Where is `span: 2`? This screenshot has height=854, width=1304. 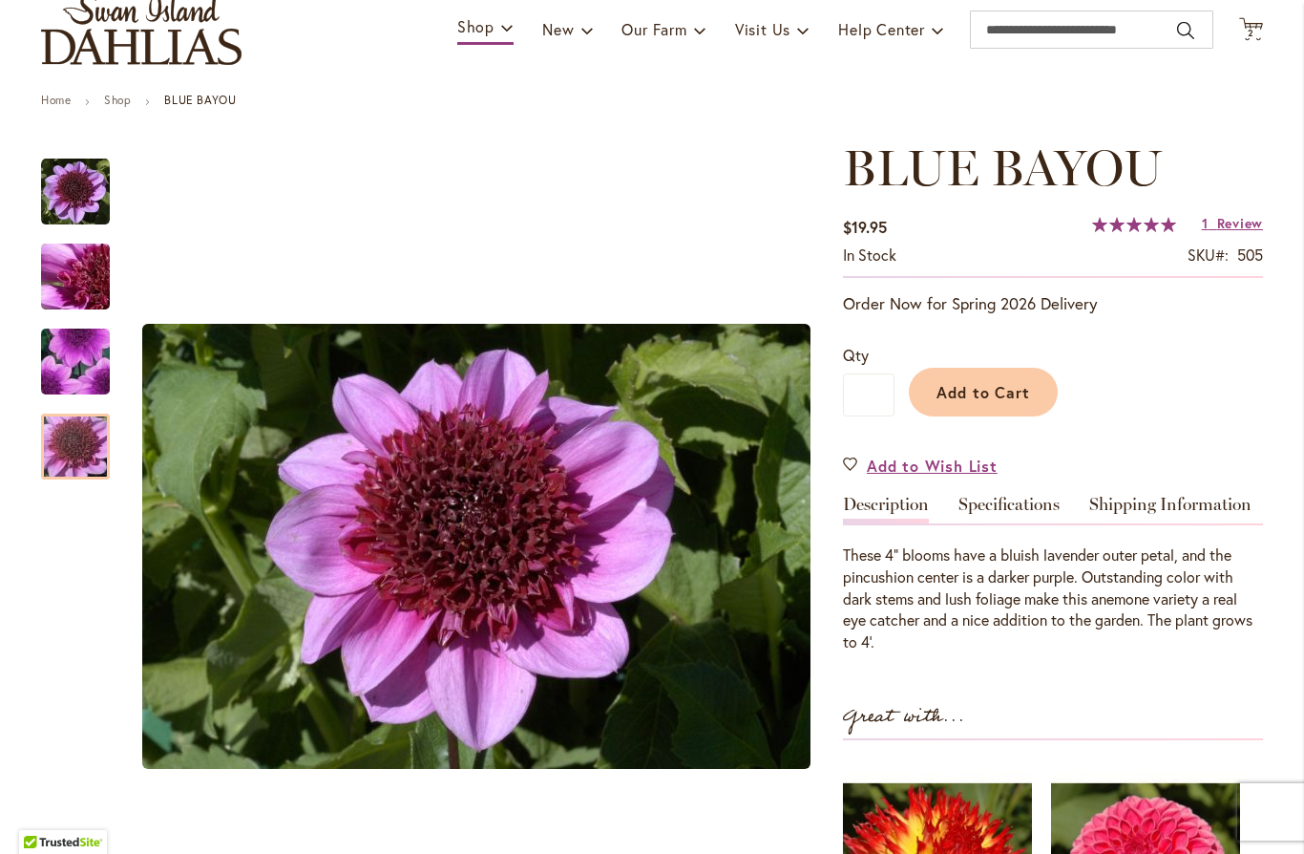
span: 2 is located at coordinates (1251, 32).